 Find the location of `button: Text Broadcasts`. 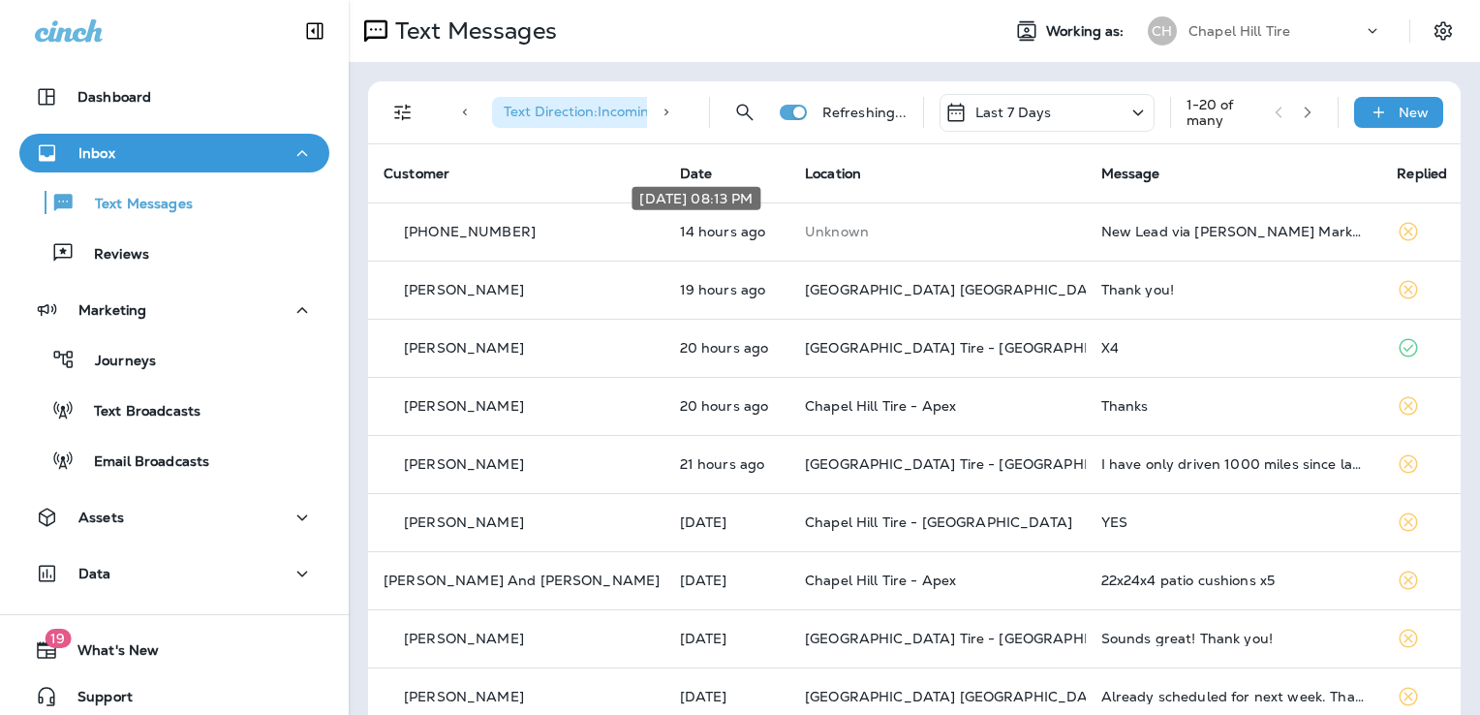

button: Text Broadcasts is located at coordinates (174, 410).